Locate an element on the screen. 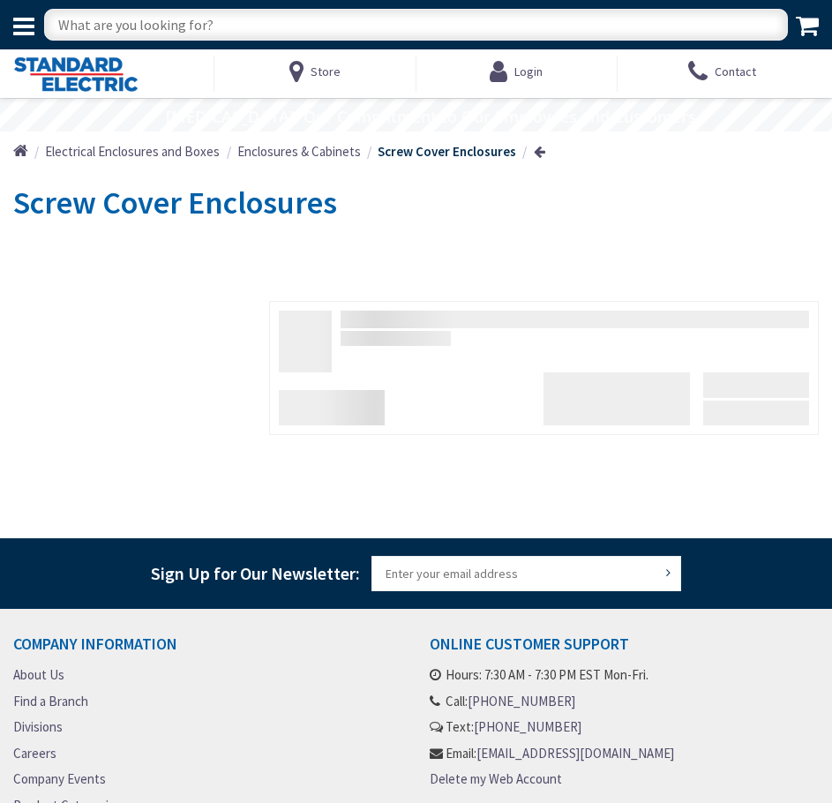  li: Text: is located at coordinates (620, 726).